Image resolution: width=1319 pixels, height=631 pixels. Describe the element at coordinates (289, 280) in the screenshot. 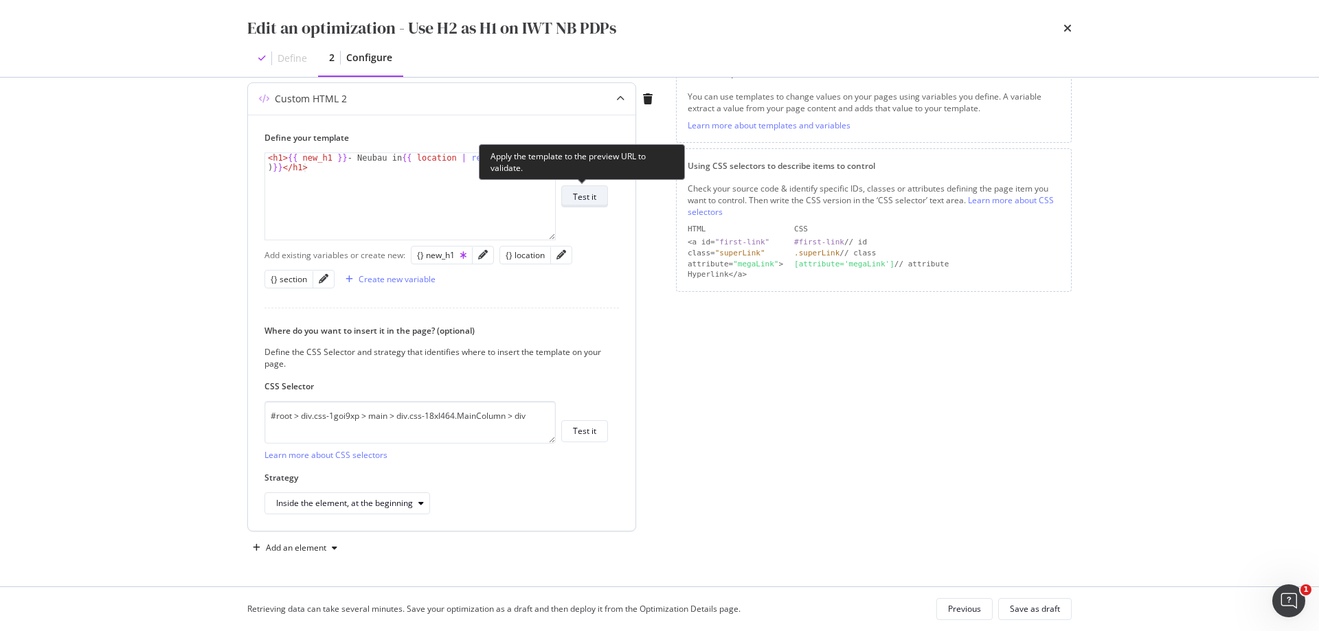

I see `button: {} section` at that location.